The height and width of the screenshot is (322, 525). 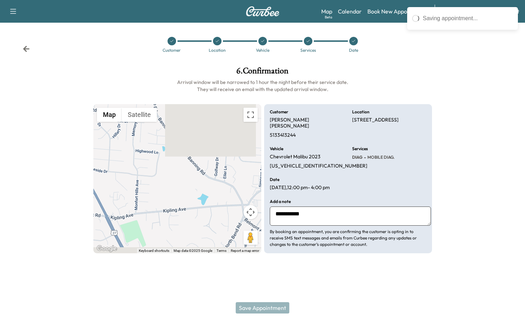 What do you see at coordinates (245, 251) in the screenshot?
I see `a: Report a map error` at bounding box center [245, 251].